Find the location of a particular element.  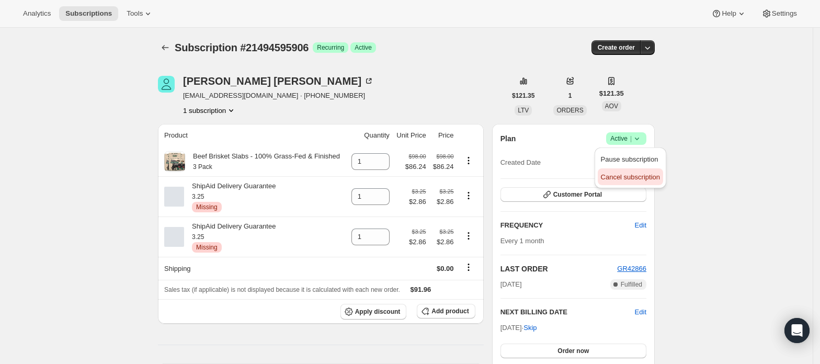

button: Settings is located at coordinates (779, 14).